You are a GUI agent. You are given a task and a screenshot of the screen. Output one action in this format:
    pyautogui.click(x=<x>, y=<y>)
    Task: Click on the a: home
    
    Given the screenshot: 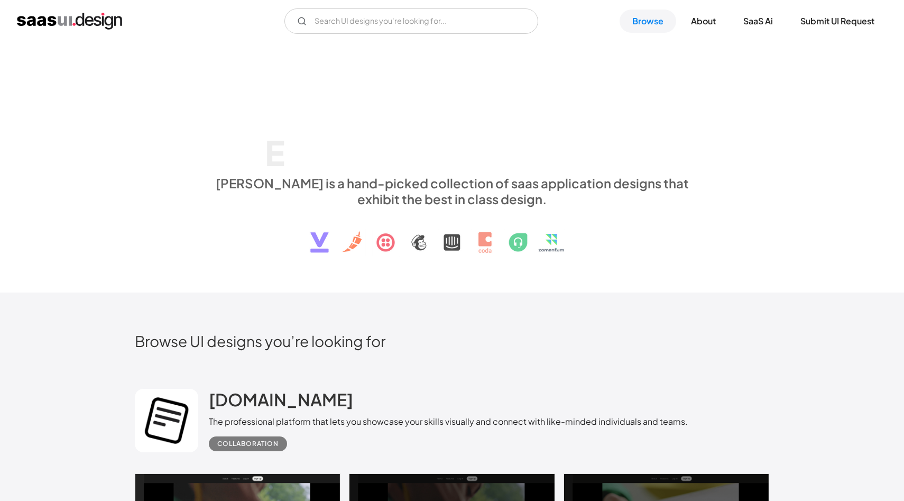 What is the action you would take?
    pyautogui.click(x=69, y=21)
    